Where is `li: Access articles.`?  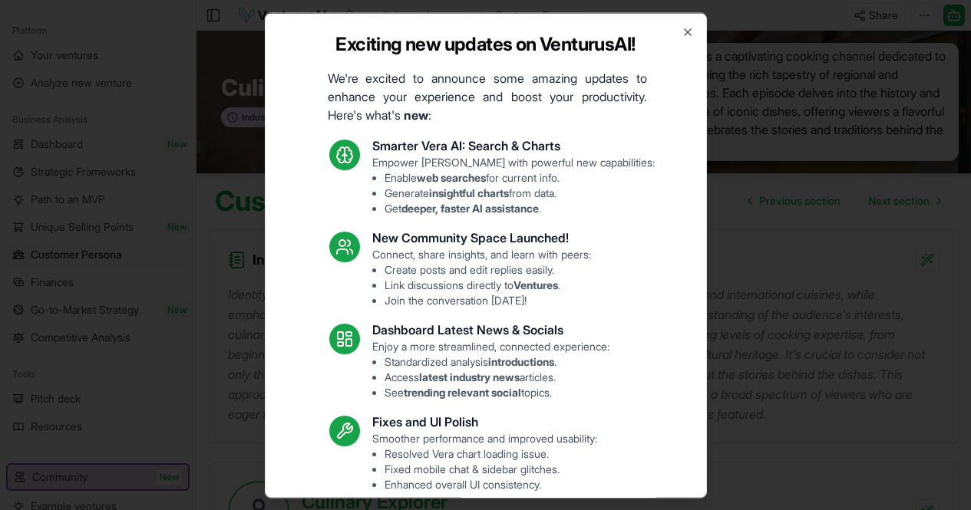 li: Access articles. is located at coordinates (497, 377).